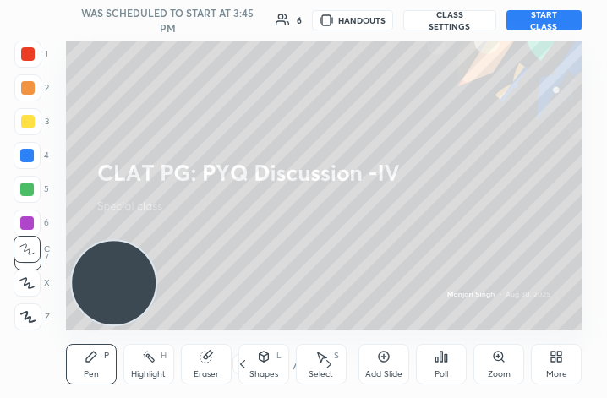  Describe the element at coordinates (31, 189) in the screenshot. I see `div: 5` at that location.